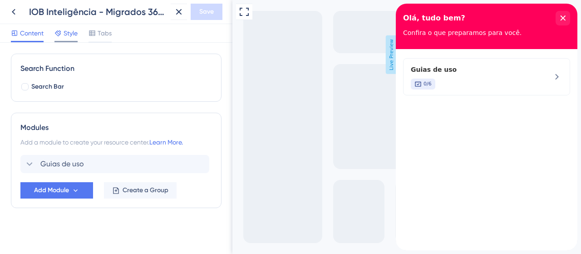  Describe the element at coordinates (66, 29) in the screenshot. I see `span: Confira o que preparamos para você.` at that location.